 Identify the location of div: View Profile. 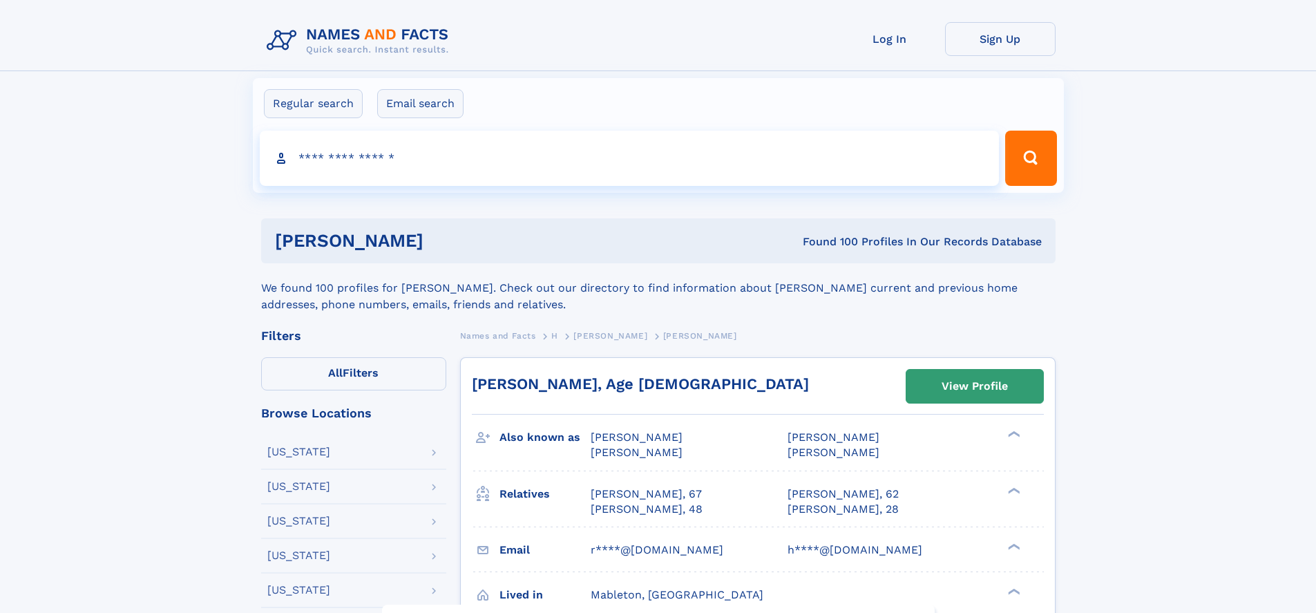
(975, 386).